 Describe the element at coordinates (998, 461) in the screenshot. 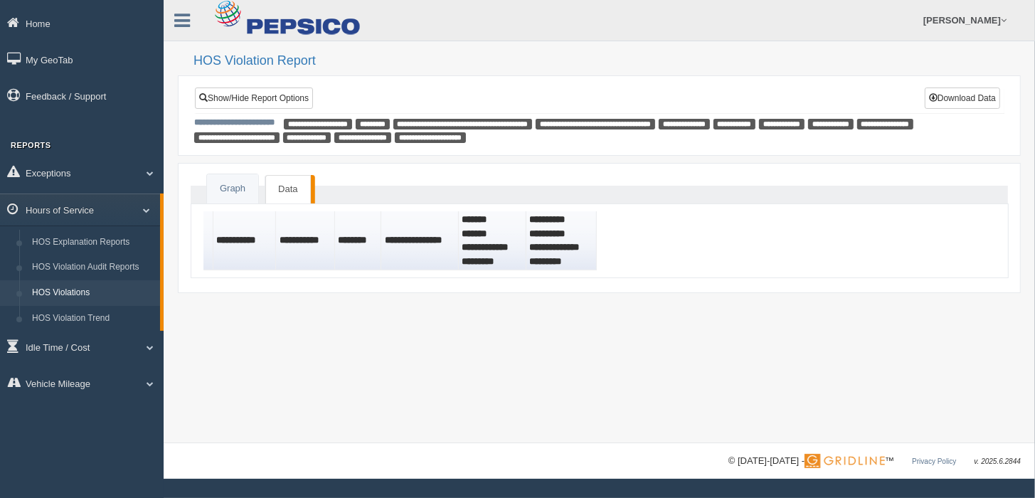

I see `span: v. 2025.6.2844` at that location.